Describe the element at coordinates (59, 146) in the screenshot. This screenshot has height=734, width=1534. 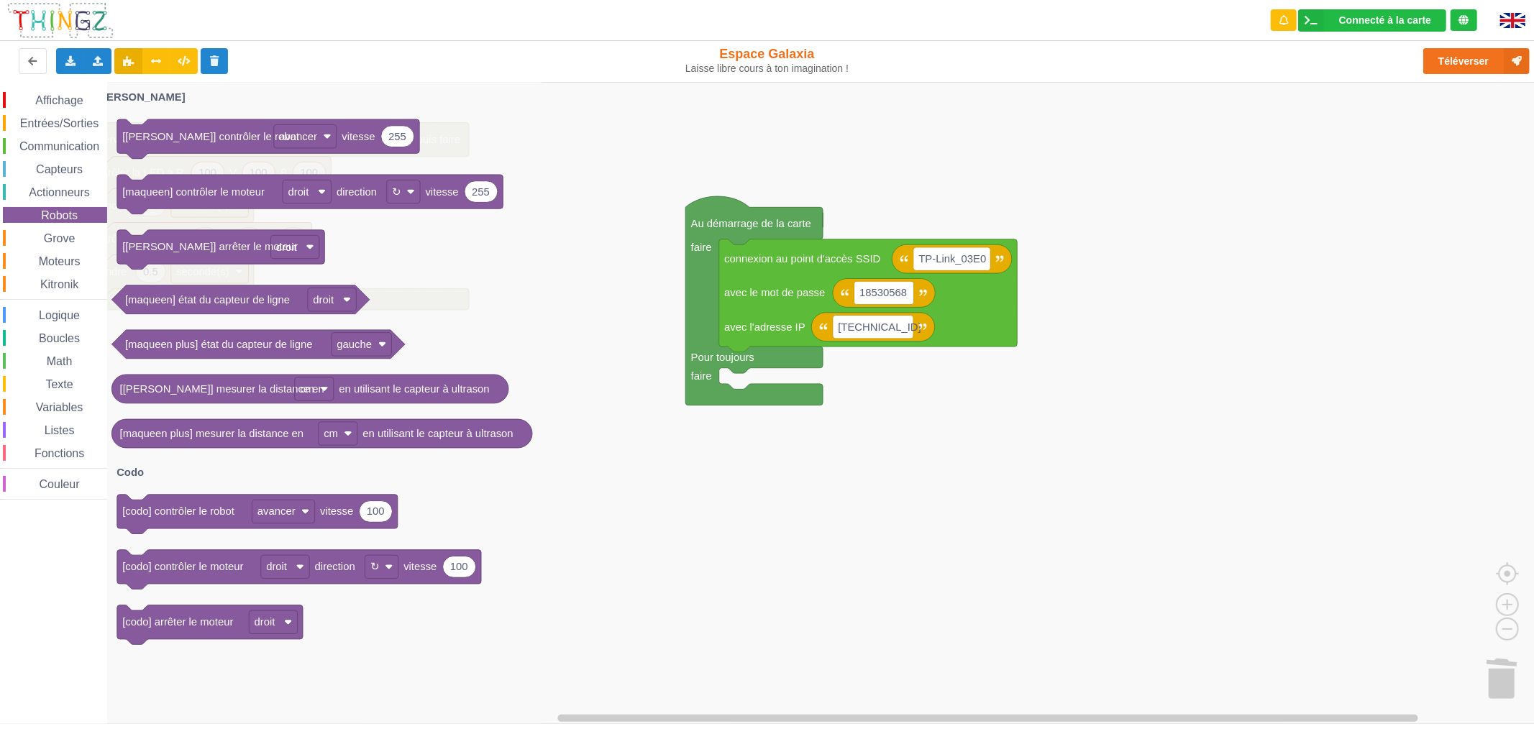
I see `span: Communication` at that location.